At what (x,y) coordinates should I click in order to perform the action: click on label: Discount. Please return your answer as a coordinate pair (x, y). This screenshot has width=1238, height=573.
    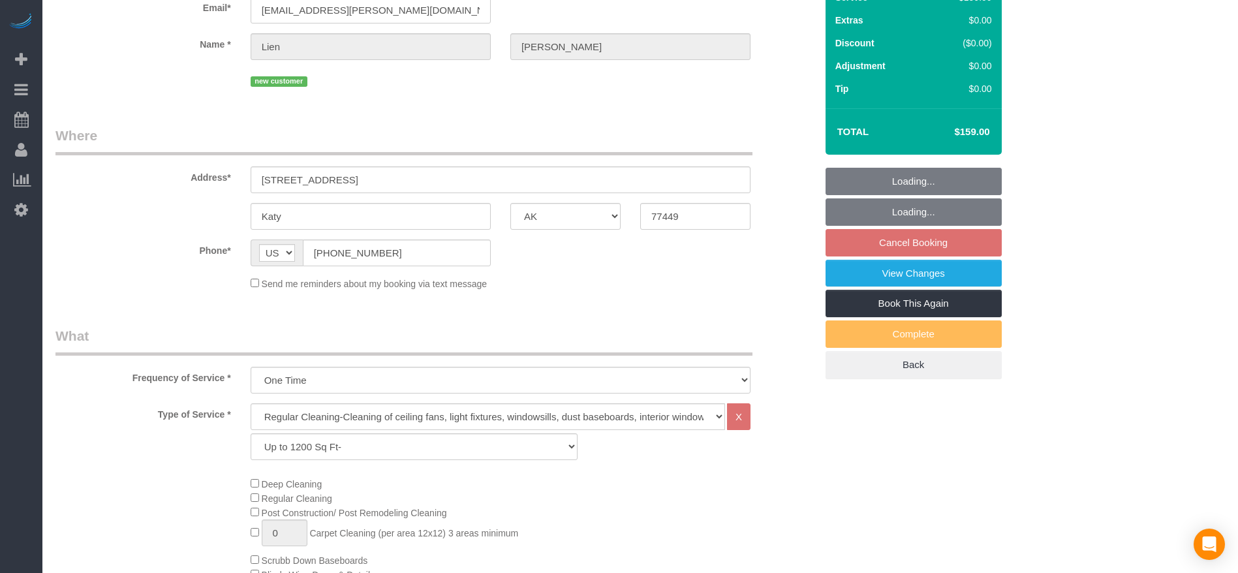
    Looking at the image, I should click on (855, 43).